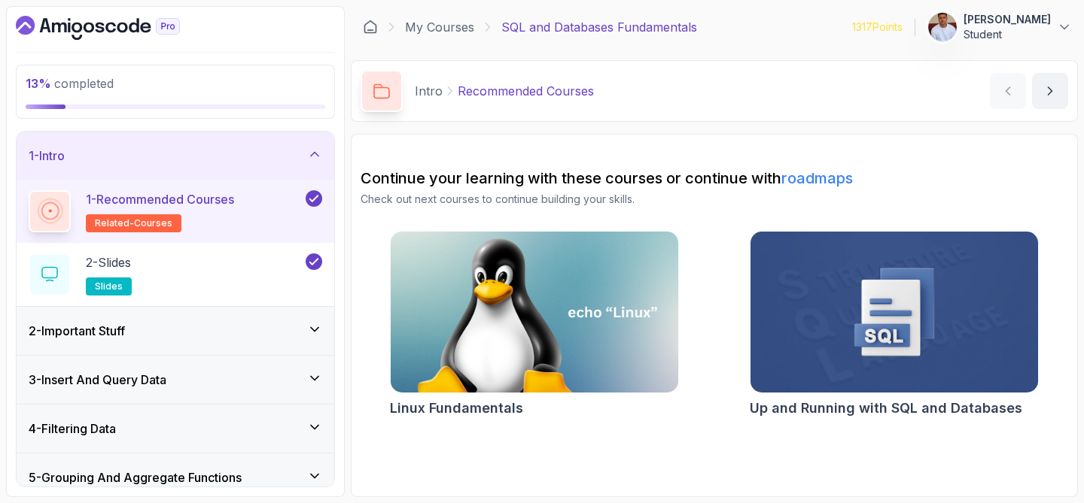 The height and width of the screenshot is (503, 1084). Describe the element at coordinates (108, 287) in the screenshot. I see `span: slides` at that location.